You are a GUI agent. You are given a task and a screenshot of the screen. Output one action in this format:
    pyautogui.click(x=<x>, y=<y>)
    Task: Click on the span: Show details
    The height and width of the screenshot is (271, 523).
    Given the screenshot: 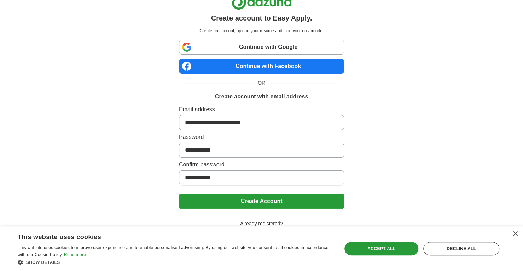 What is the action you would take?
    pyautogui.click(x=43, y=262)
    